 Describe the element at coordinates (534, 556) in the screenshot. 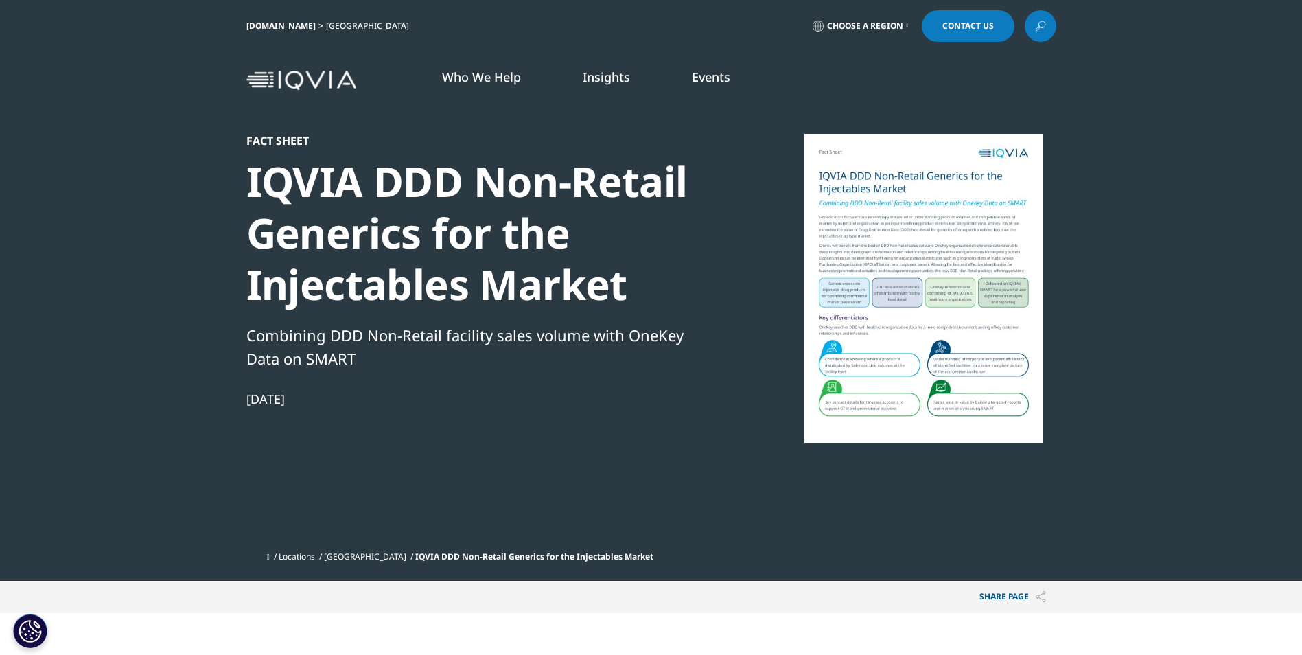

I see `span: IQVIA DDD Non-Retail Generics for the Injectables Market` at that location.